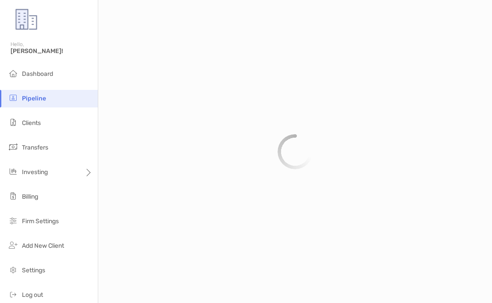 This screenshot has height=303, width=492. I want to click on img: add_new_client icon, so click(13, 245).